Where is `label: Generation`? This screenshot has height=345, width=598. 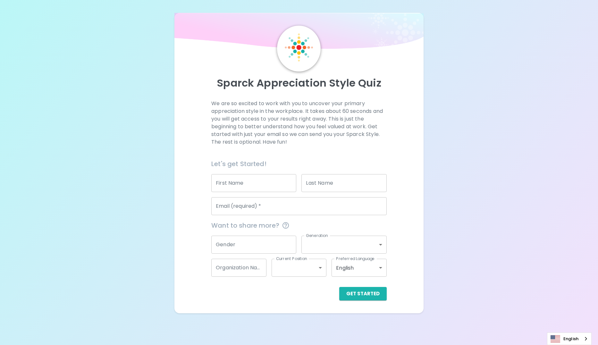
label: Generation is located at coordinates (317, 235).